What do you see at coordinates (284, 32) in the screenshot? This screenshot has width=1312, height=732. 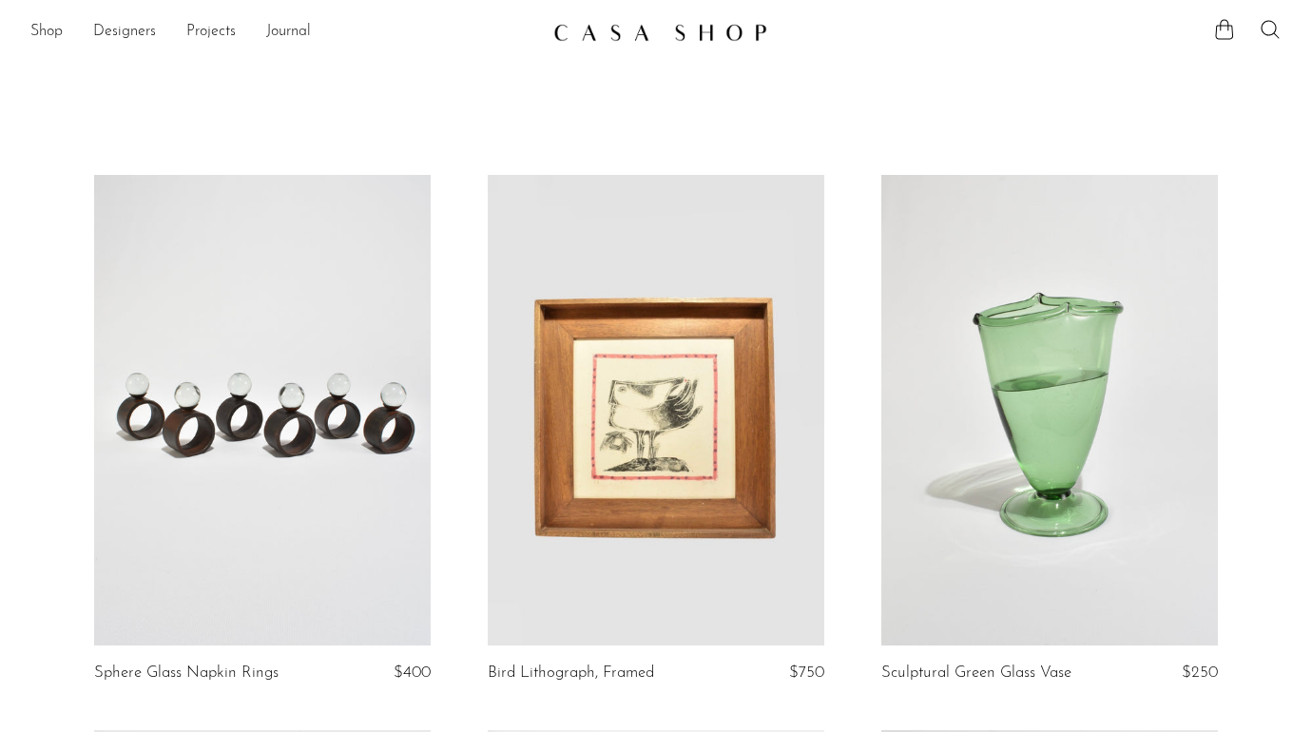 I see `ul: NEW HEADER MENU` at bounding box center [284, 32].